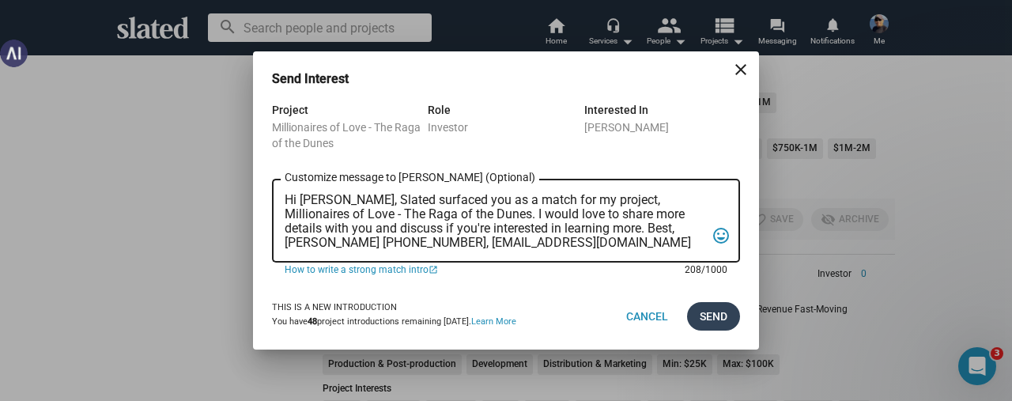  What do you see at coordinates (505, 110) in the screenshot?
I see `div: Role` at bounding box center [505, 110].